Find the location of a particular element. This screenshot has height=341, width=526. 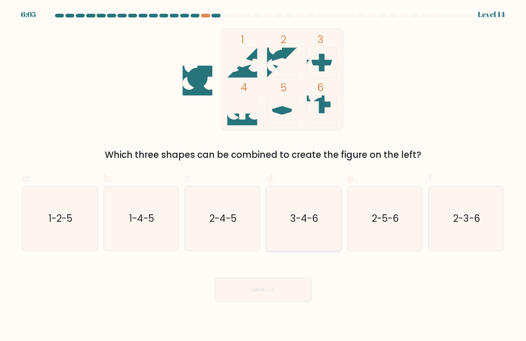

text: 1-4-5 is located at coordinates (142, 218).